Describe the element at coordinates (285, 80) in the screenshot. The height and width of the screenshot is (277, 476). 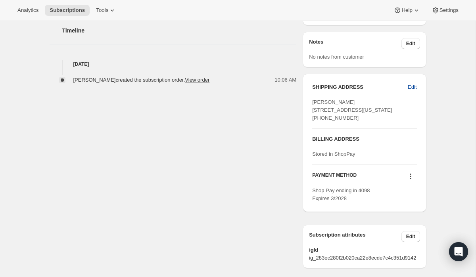
I see `span: 10:06 AM` at that location.